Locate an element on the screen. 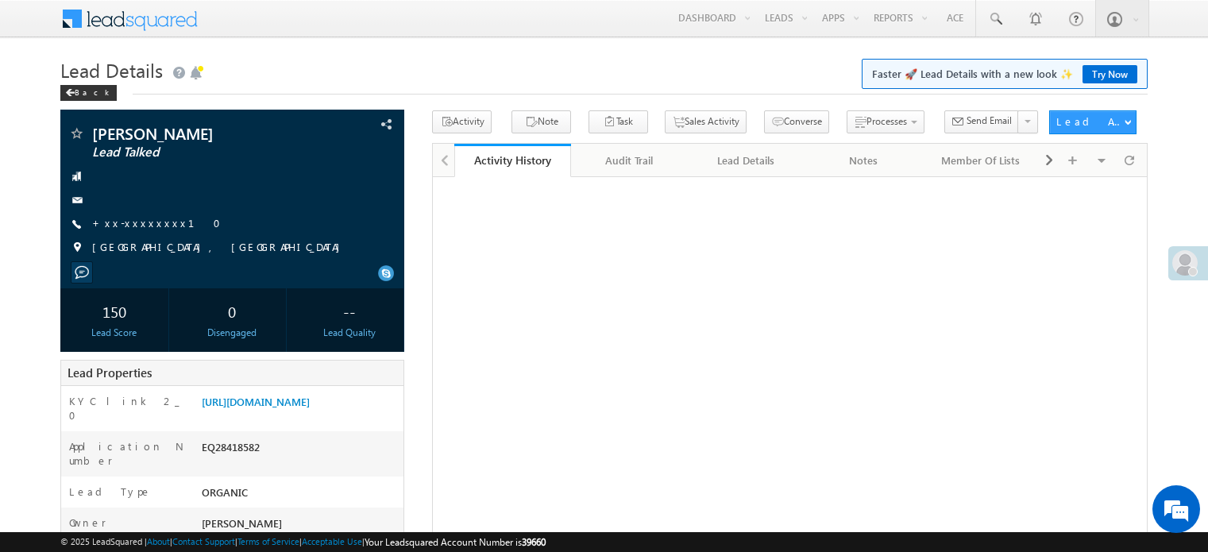  span: Send Email is located at coordinates (989, 121).